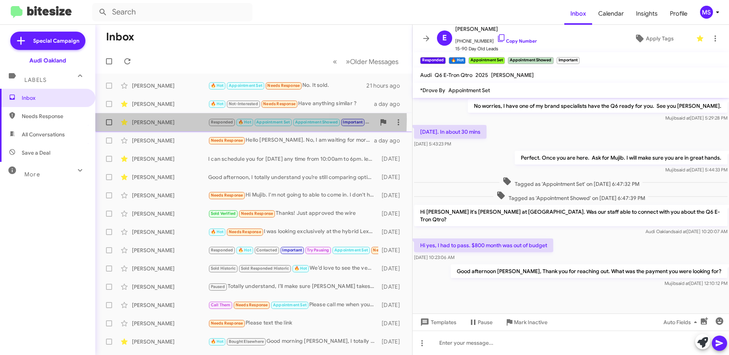 This screenshot has height=355, width=729. Describe the element at coordinates (316, 122) in the screenshot. I see `span: Appointment Showed` at that location.